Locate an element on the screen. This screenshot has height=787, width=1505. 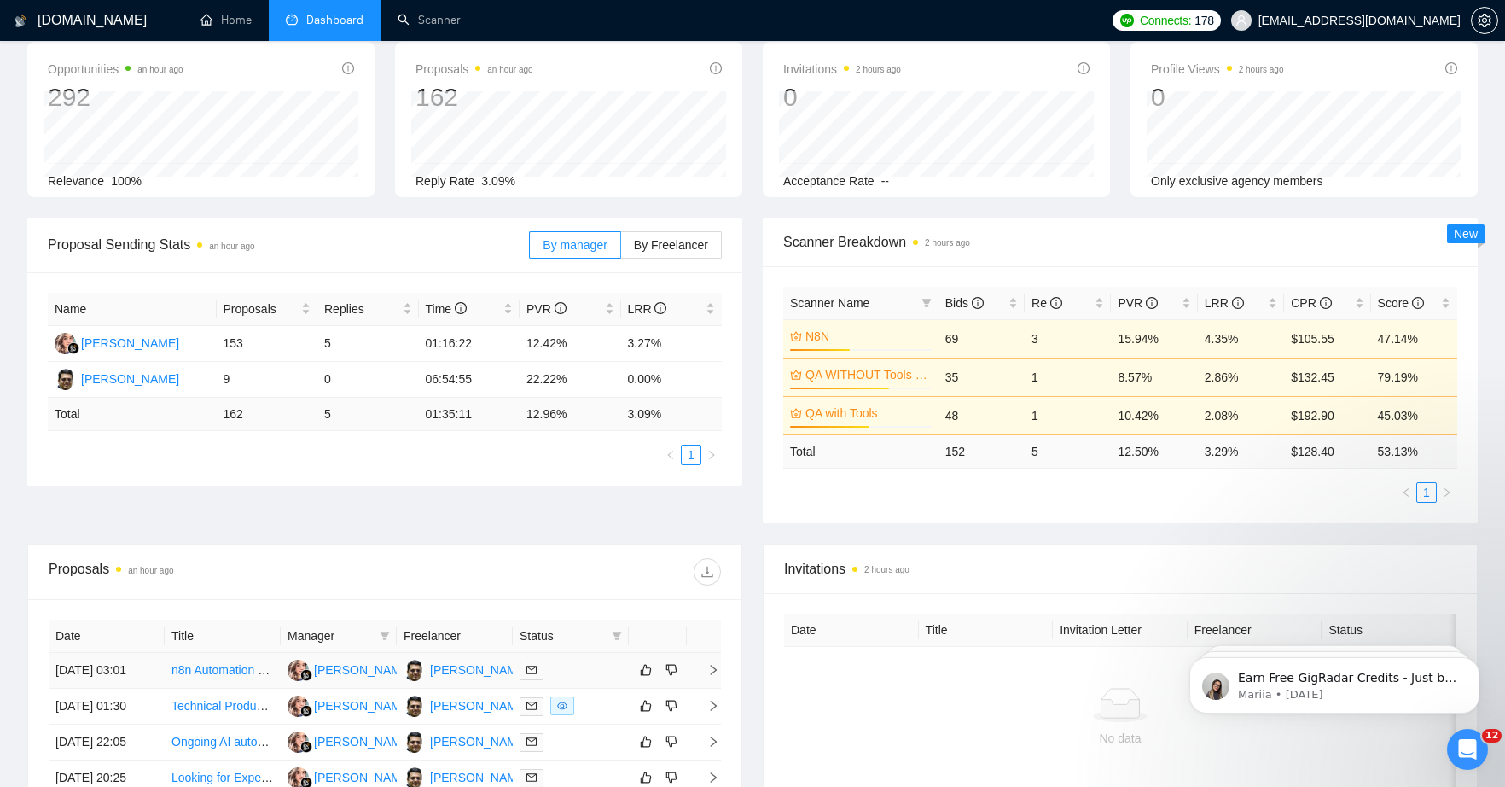
span: By Freelancer is located at coordinates (671, 245).